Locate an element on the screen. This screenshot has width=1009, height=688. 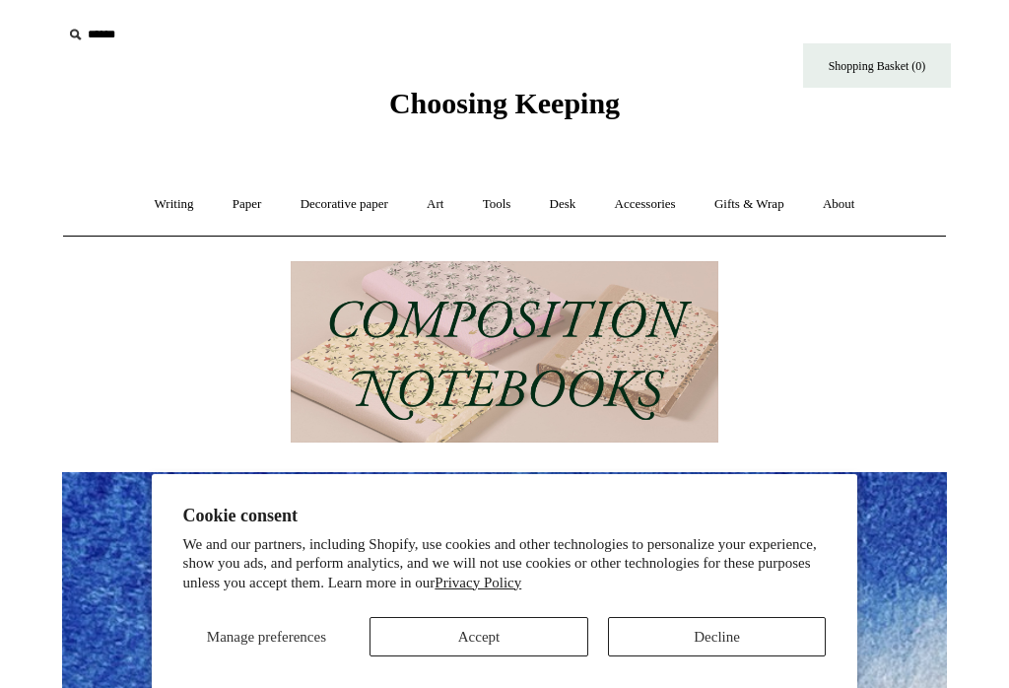
a: Paper is located at coordinates (247, 204).